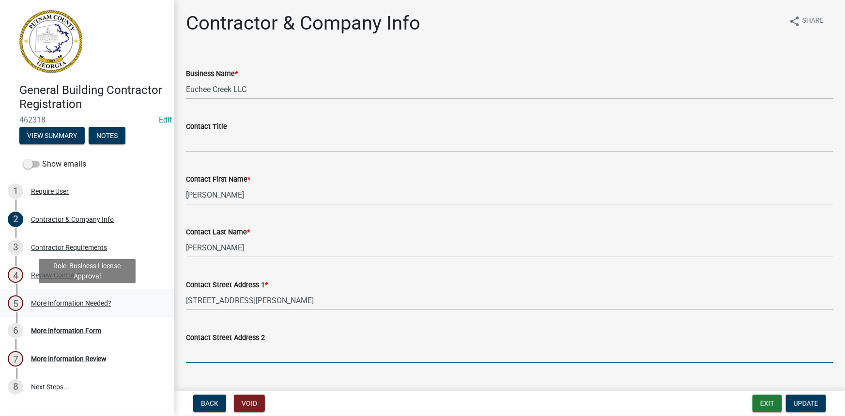 Image resolution: width=845 pixels, height=416 pixels. I want to click on wm-modal-confirm: Notes, so click(107, 136).